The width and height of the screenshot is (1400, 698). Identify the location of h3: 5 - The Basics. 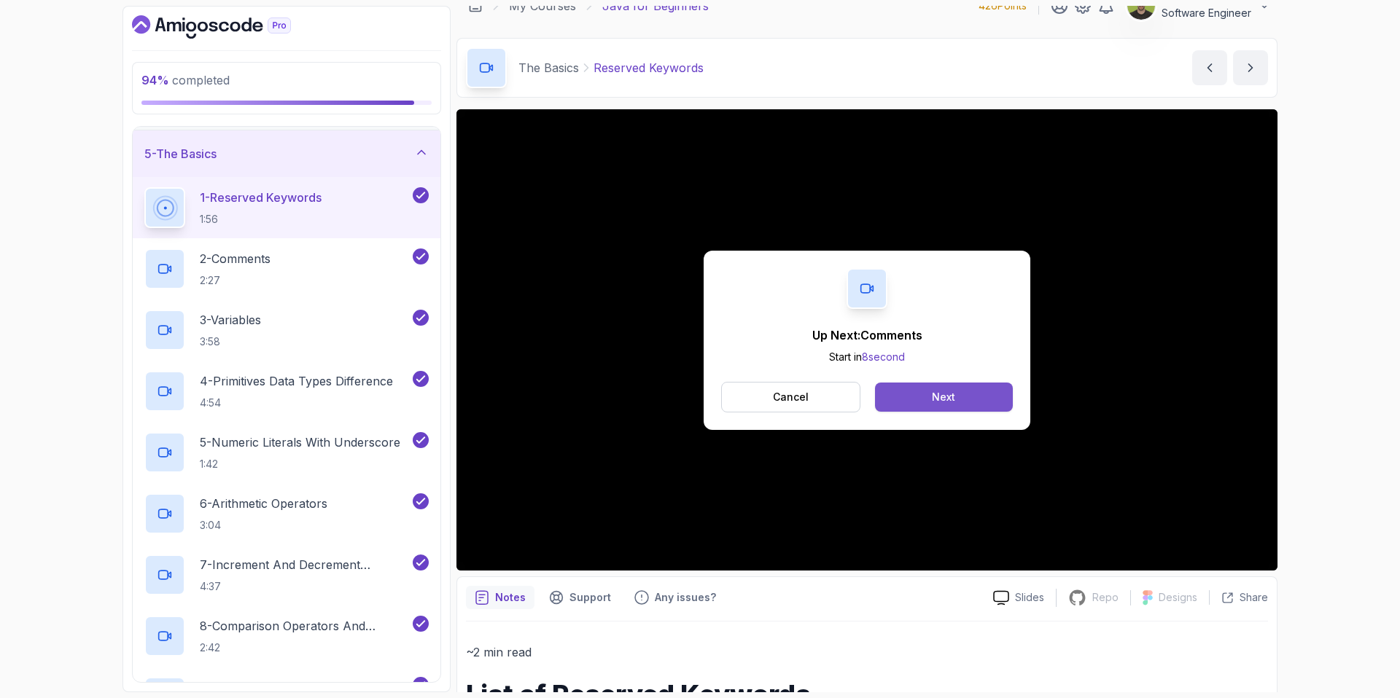
(180, 154).